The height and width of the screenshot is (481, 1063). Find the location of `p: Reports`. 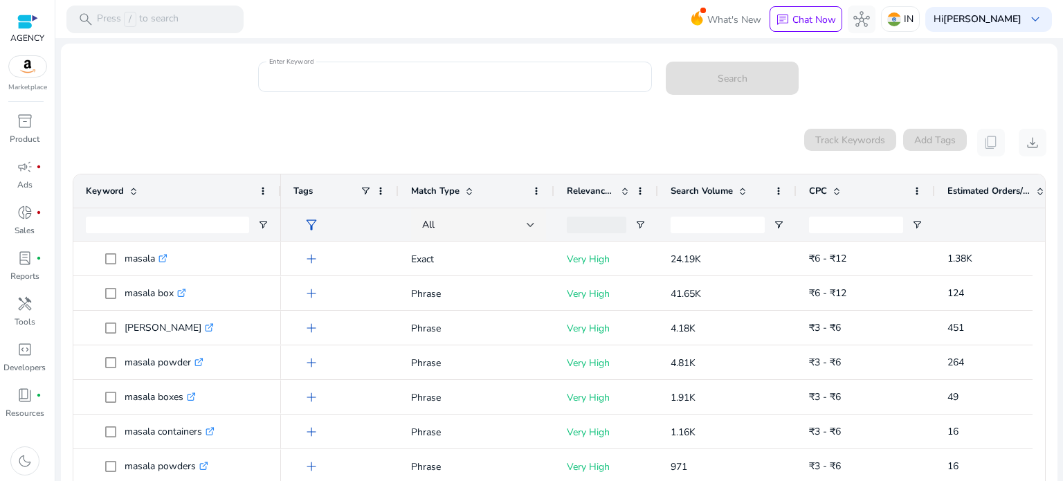

p: Reports is located at coordinates (25, 276).